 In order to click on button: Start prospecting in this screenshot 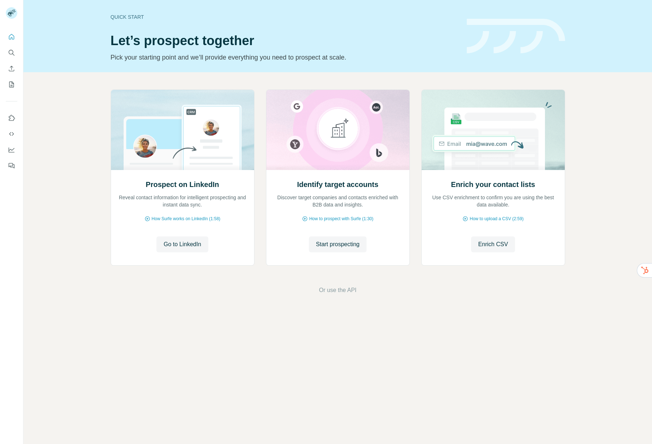, I will do `click(338, 244)`.